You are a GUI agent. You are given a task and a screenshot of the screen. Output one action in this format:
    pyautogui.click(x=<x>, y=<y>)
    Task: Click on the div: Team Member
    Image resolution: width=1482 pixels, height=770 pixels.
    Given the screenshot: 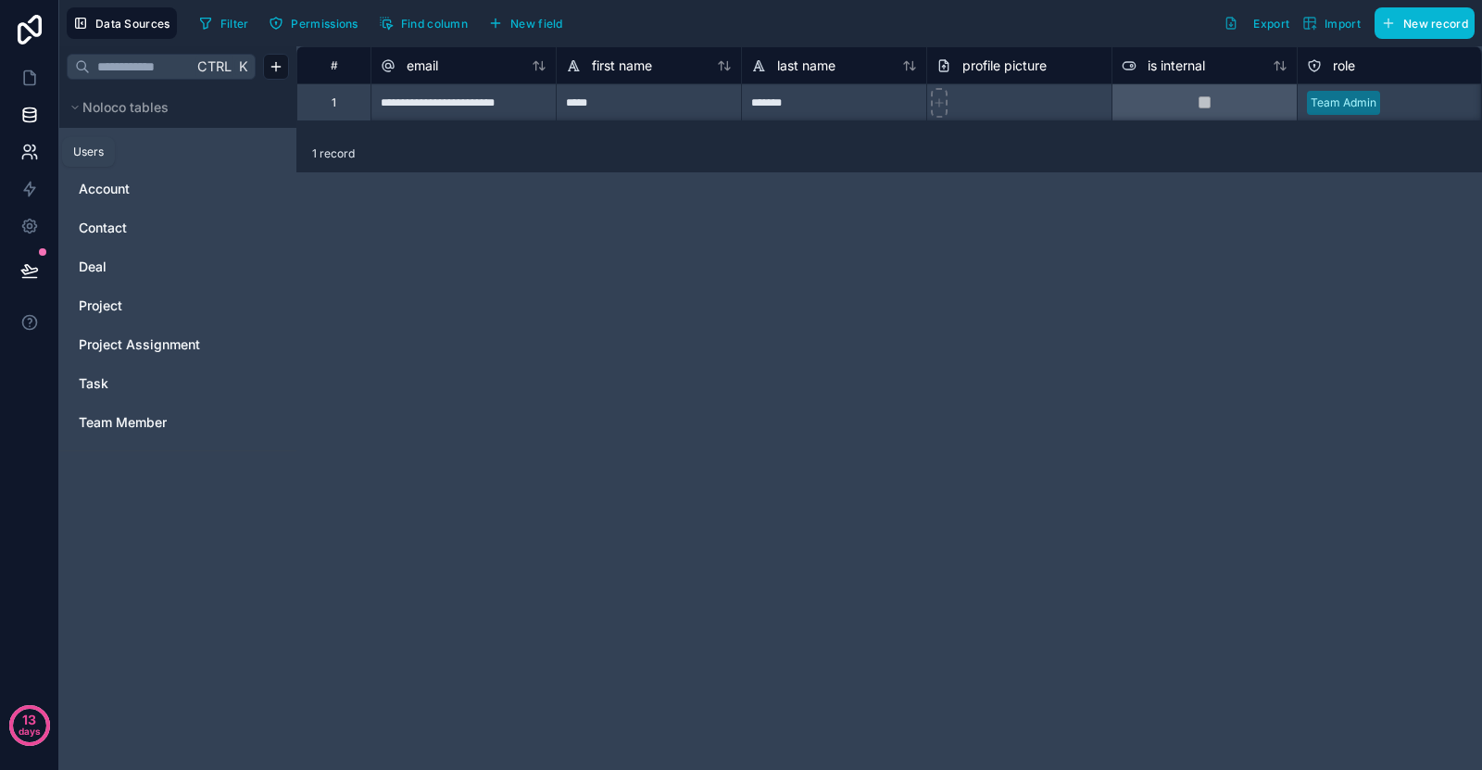 What is the action you would take?
    pyautogui.click(x=178, y=422)
    